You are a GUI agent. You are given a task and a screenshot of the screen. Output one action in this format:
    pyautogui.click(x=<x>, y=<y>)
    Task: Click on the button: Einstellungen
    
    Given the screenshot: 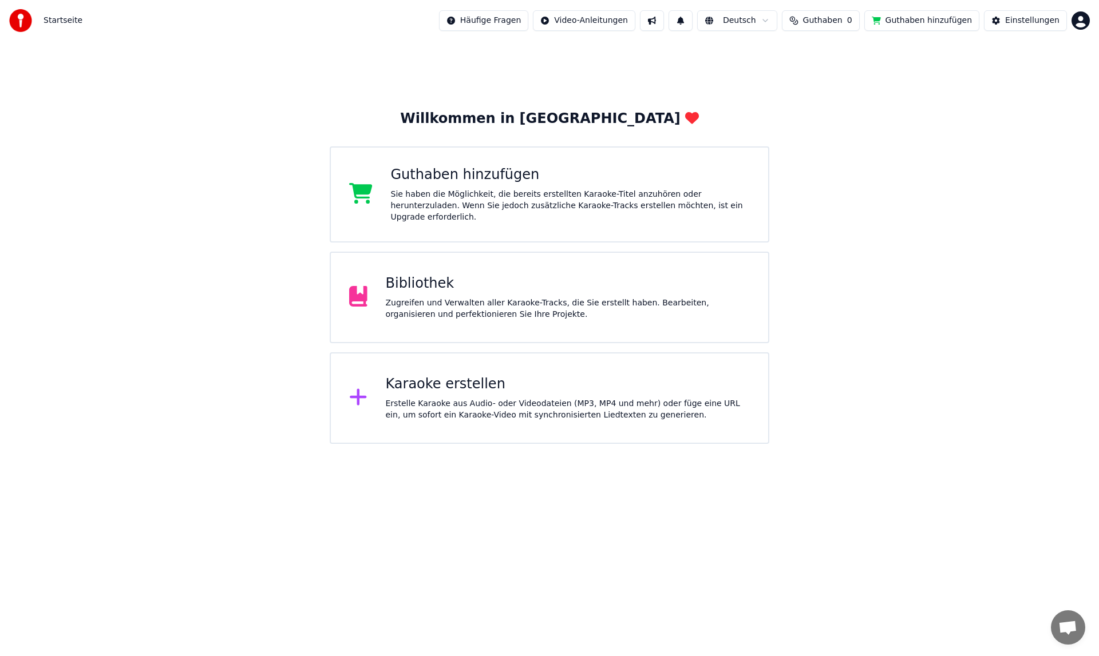 What is the action you would take?
    pyautogui.click(x=1025, y=21)
    